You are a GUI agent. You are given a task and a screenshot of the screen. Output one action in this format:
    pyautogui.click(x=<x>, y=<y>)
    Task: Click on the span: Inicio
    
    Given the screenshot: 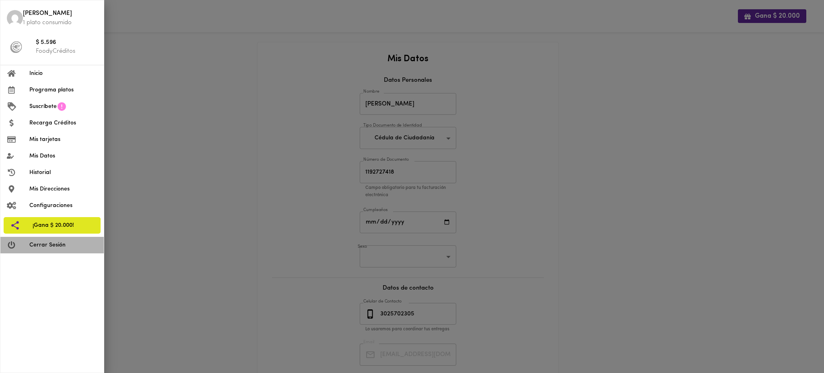 What is the action you would take?
    pyautogui.click(x=63, y=73)
    